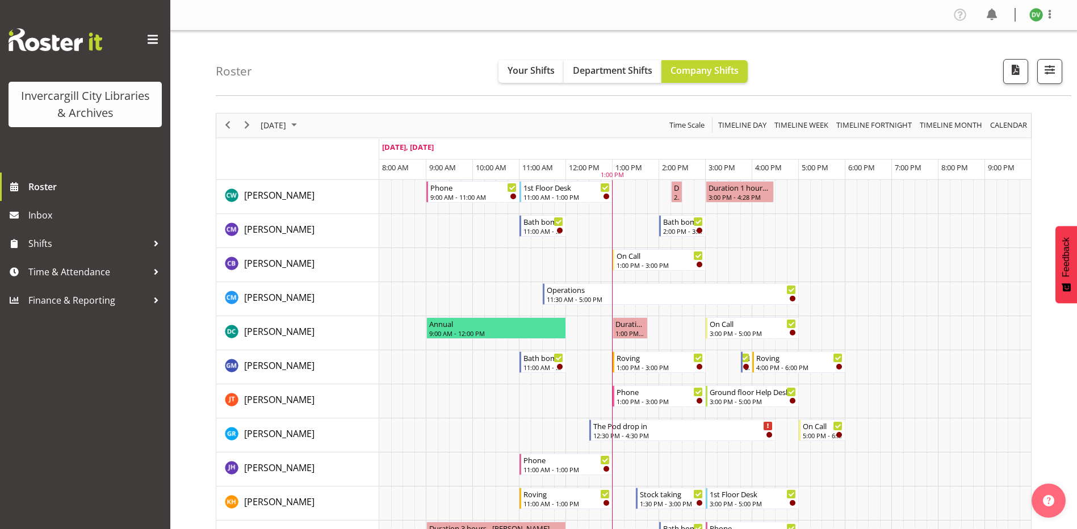 Image resolution: width=1077 pixels, height=529 pixels. I want to click on div: next period, so click(247, 125).